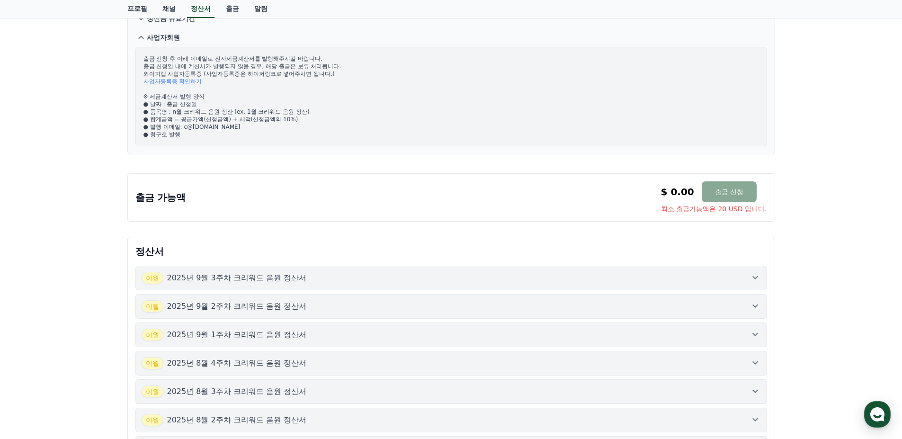 This screenshot has height=439, width=902. Describe the element at coordinates (237, 363) in the screenshot. I see `p: 2025년 8월 4주차 크리워드 음원 정산서` at that location.